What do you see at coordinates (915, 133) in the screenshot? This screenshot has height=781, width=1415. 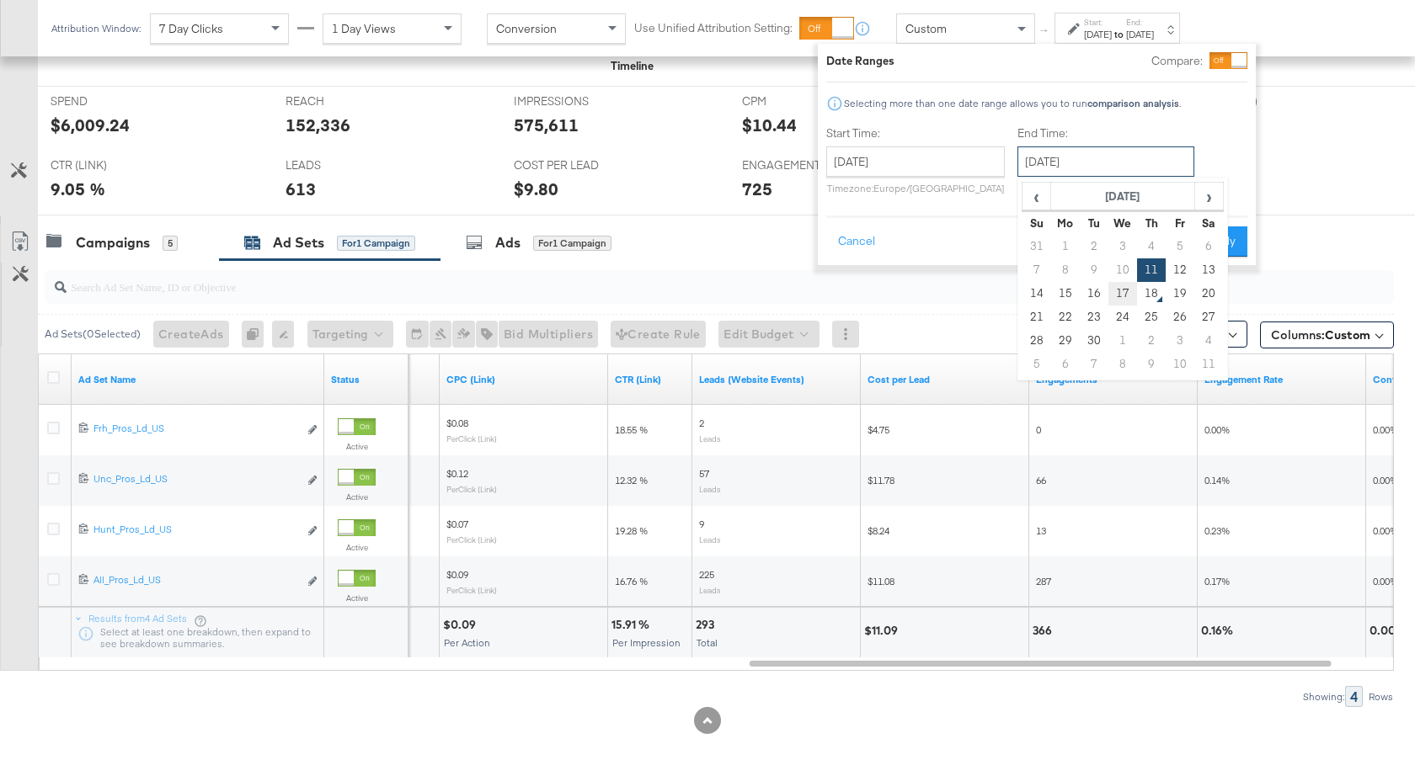 I see `label: Start Time:` at bounding box center [915, 133].